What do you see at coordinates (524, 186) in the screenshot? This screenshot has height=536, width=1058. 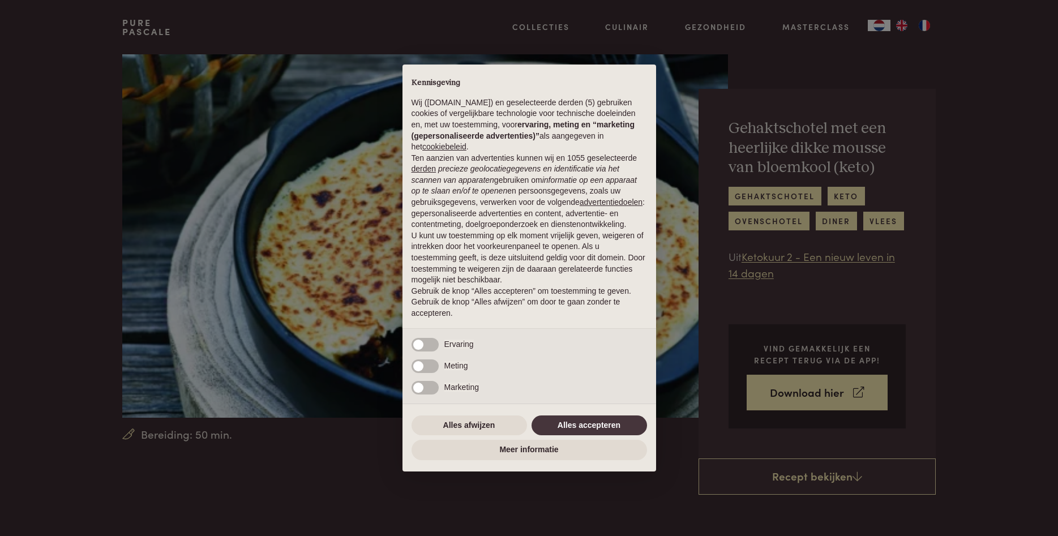 I see `em: informatie op een apparaat op te slaan en/of te openen` at bounding box center [524, 186].